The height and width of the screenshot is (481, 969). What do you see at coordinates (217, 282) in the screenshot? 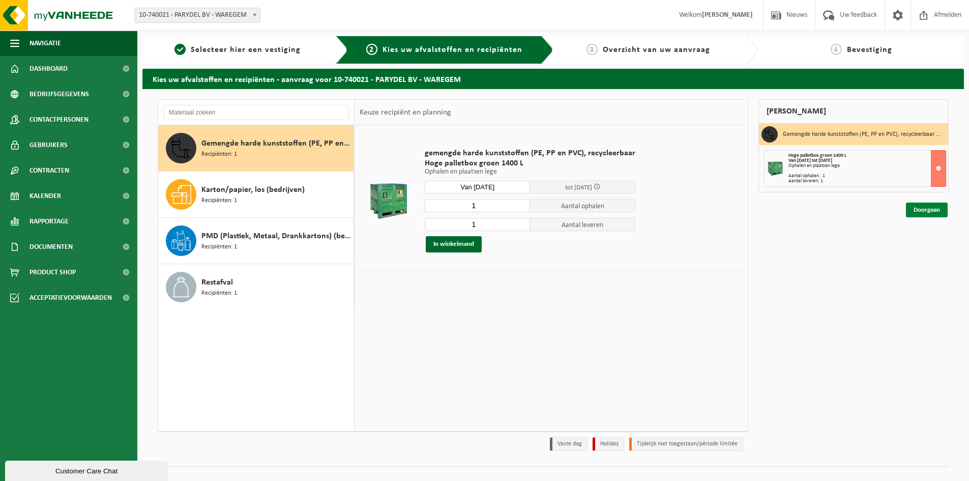
I see `span: Restafval` at bounding box center [217, 282].